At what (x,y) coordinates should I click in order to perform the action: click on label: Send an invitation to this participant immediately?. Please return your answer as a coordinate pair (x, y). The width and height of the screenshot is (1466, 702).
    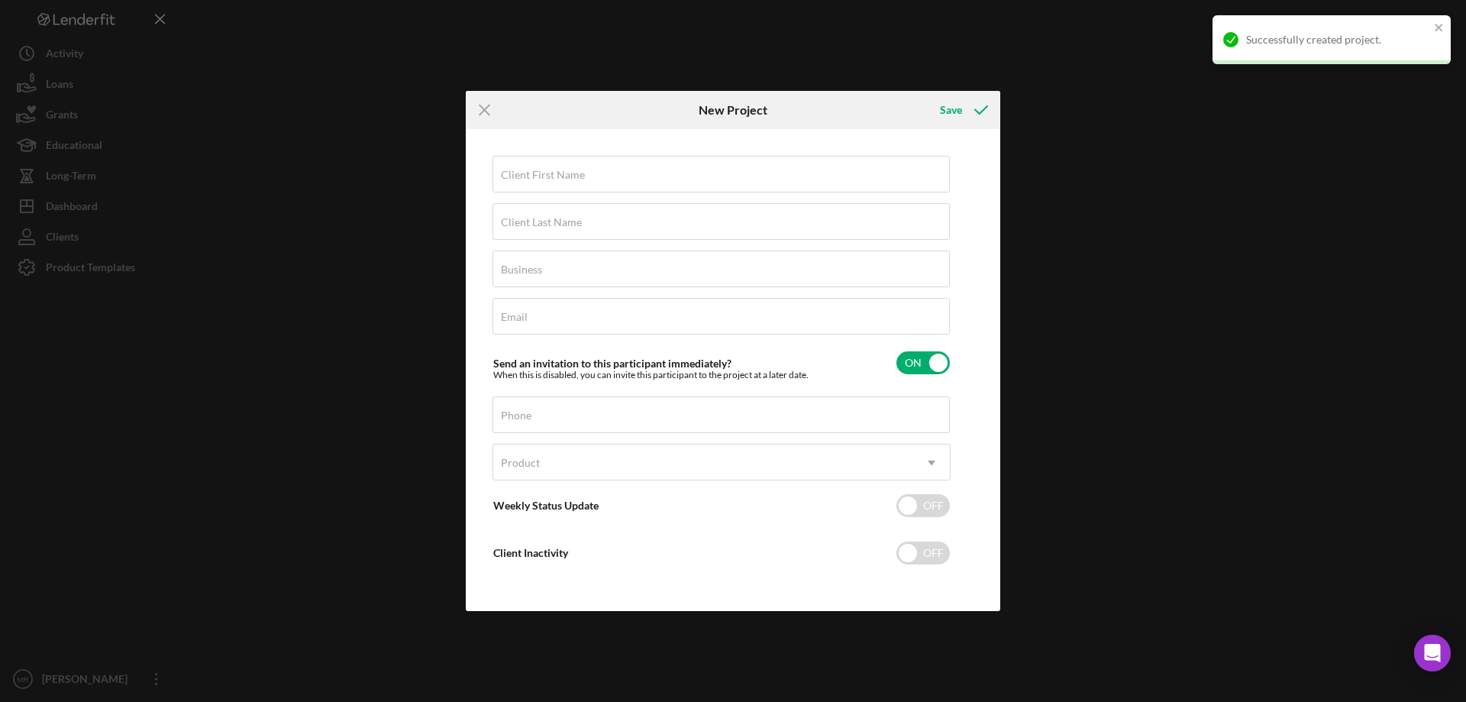
    Looking at the image, I should click on (612, 363).